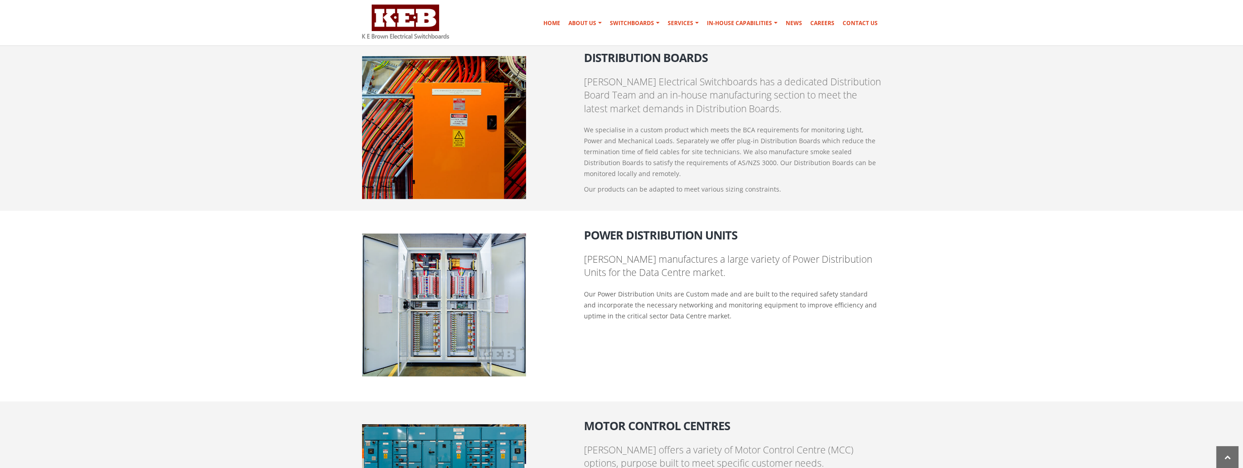 The width and height of the screenshot is (1243, 468). Describe the element at coordinates (860, 23) in the screenshot. I see `a: Contact Us` at that location.